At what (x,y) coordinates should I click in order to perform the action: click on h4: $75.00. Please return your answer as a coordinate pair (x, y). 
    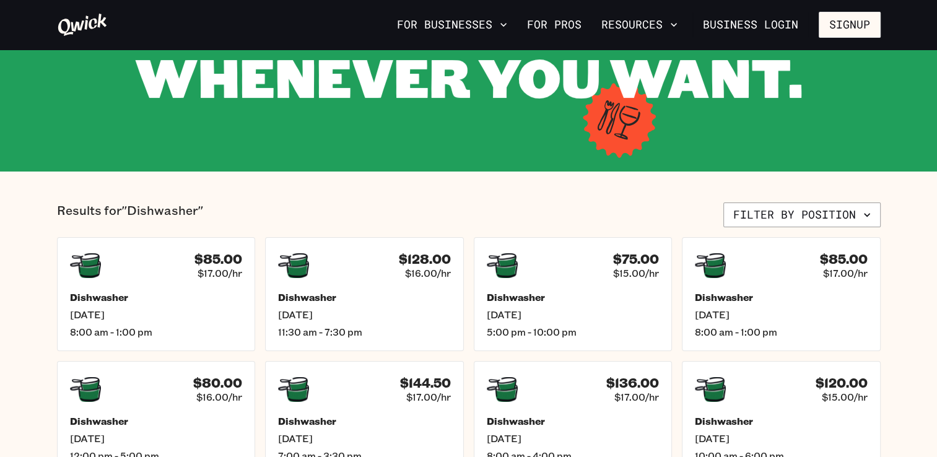
    Looking at the image, I should click on (636, 259).